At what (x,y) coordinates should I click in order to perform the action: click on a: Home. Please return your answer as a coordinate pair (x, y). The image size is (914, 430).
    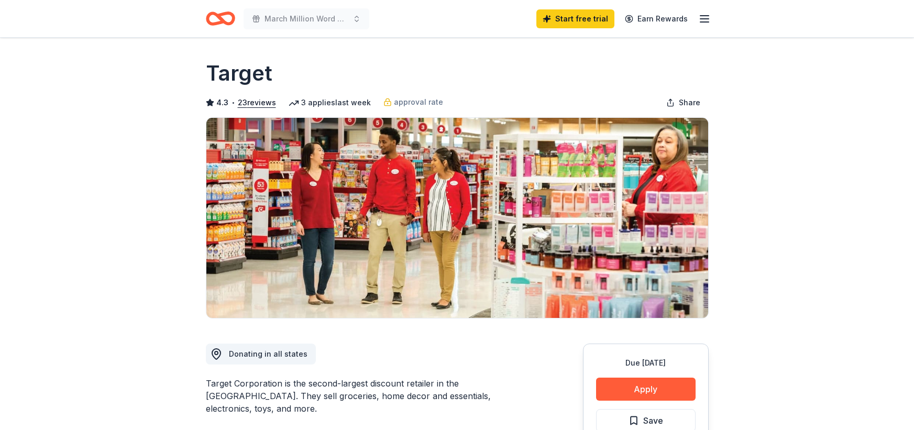
    Looking at the image, I should click on (221, 18).